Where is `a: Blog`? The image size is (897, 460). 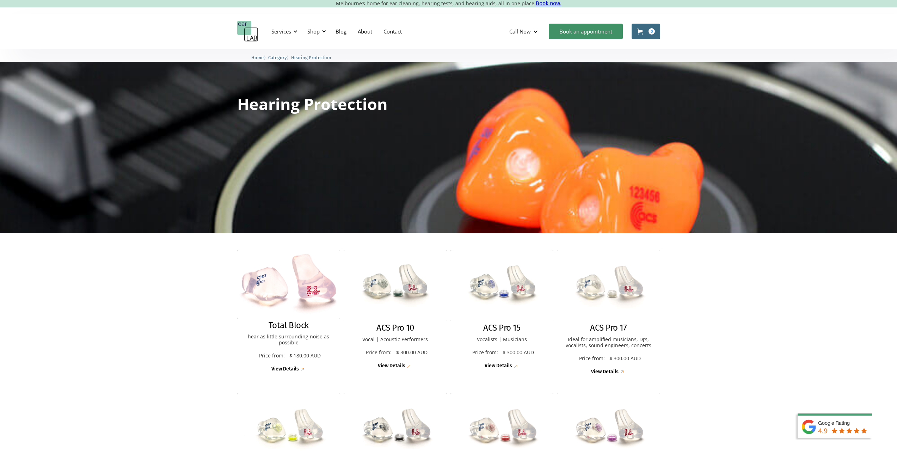 a: Blog is located at coordinates (341, 31).